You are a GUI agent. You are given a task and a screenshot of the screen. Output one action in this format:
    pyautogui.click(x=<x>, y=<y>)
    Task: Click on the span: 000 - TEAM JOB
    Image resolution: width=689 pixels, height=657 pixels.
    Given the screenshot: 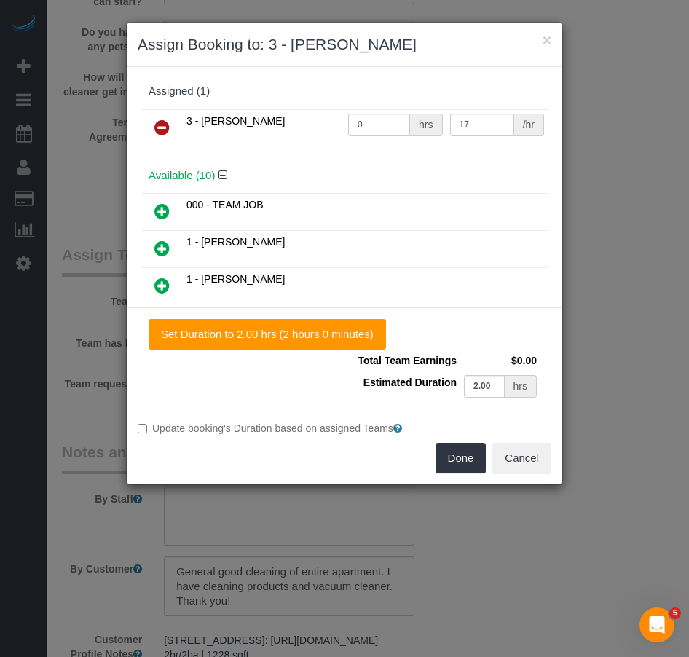 What is the action you would take?
    pyautogui.click(x=225, y=205)
    